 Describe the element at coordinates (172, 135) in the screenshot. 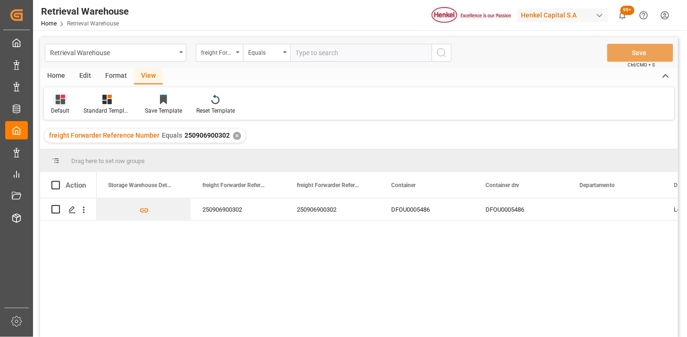

I see `span: Equals` at that location.